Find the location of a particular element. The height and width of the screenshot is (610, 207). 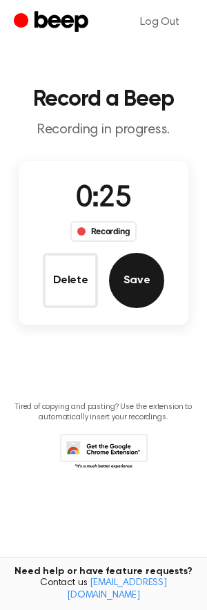

h1: Record a Beep is located at coordinates (104, 99).